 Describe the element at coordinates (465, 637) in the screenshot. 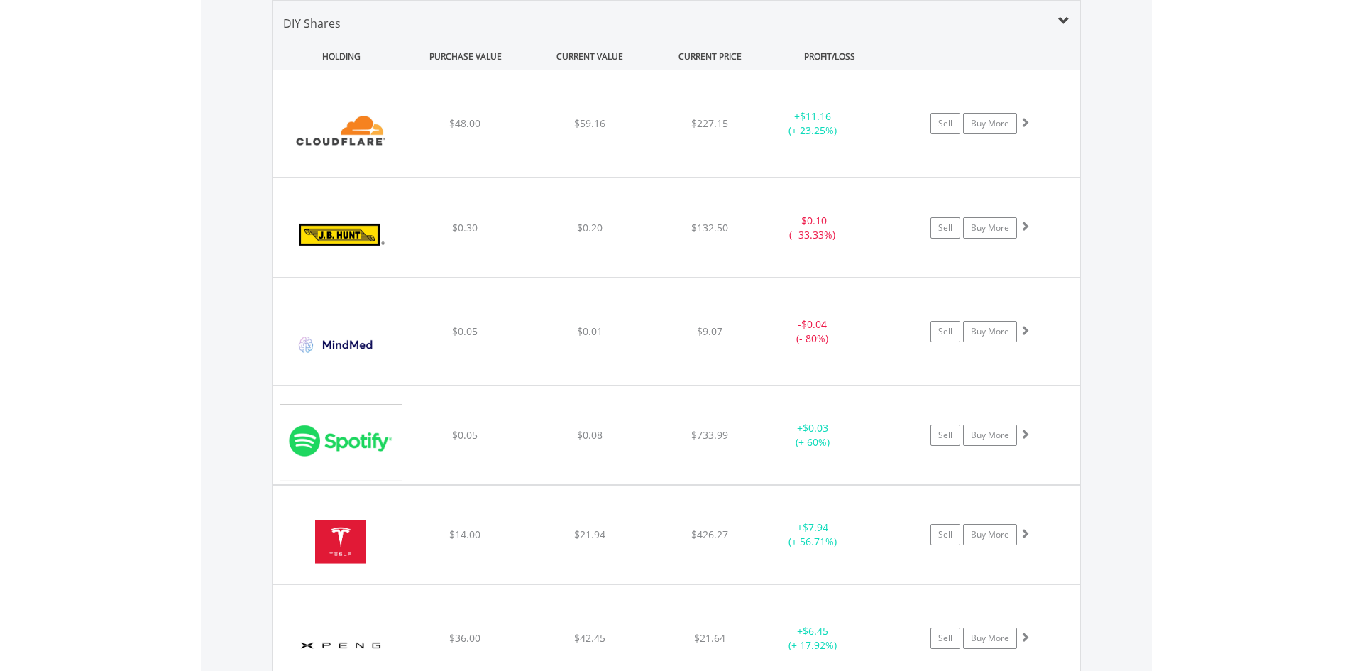

I see `span: $36.00` at that location.